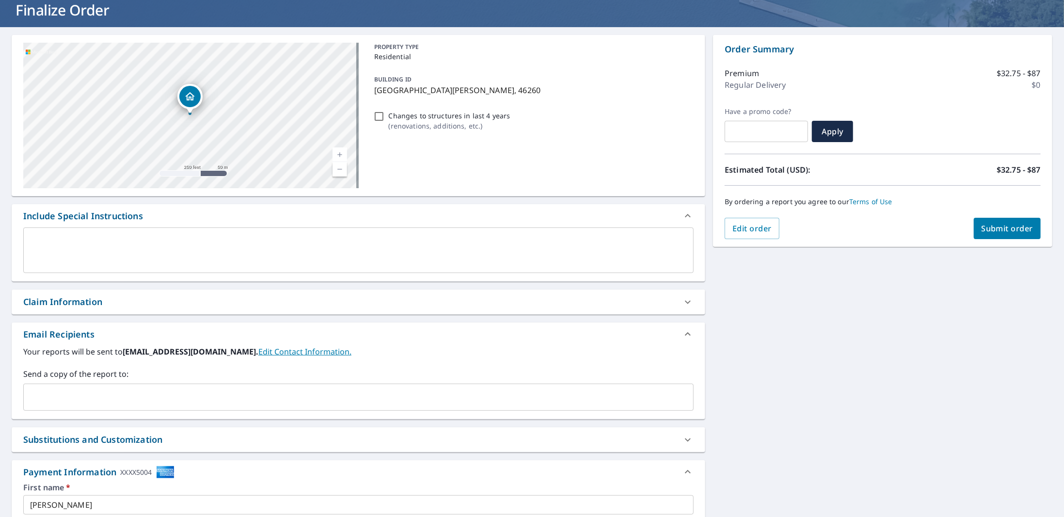 This screenshot has height=517, width=1064. What do you see at coordinates (340, 169) in the screenshot?
I see `a: Current Level 17, Zoom Out` at bounding box center [340, 169].